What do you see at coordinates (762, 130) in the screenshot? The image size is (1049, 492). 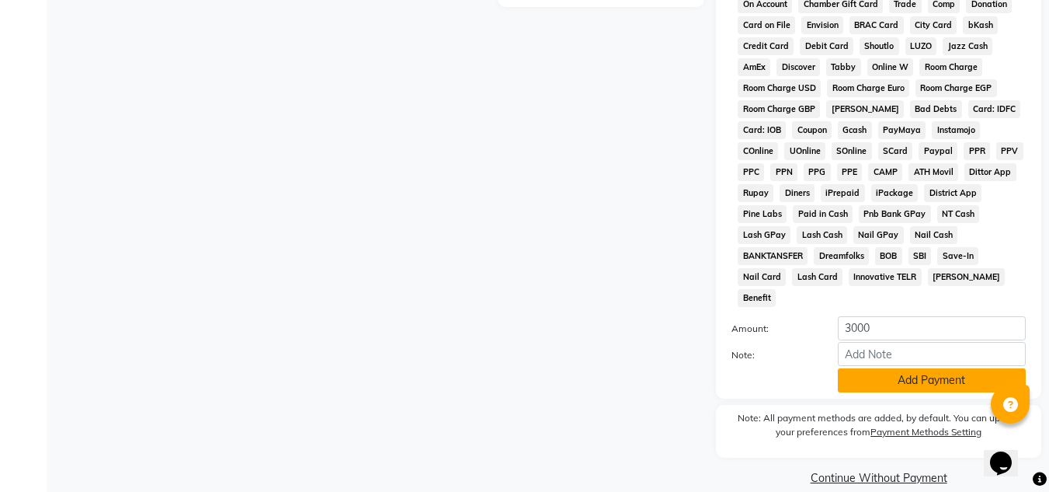 I see `span: Card: IOB` at bounding box center [762, 130].